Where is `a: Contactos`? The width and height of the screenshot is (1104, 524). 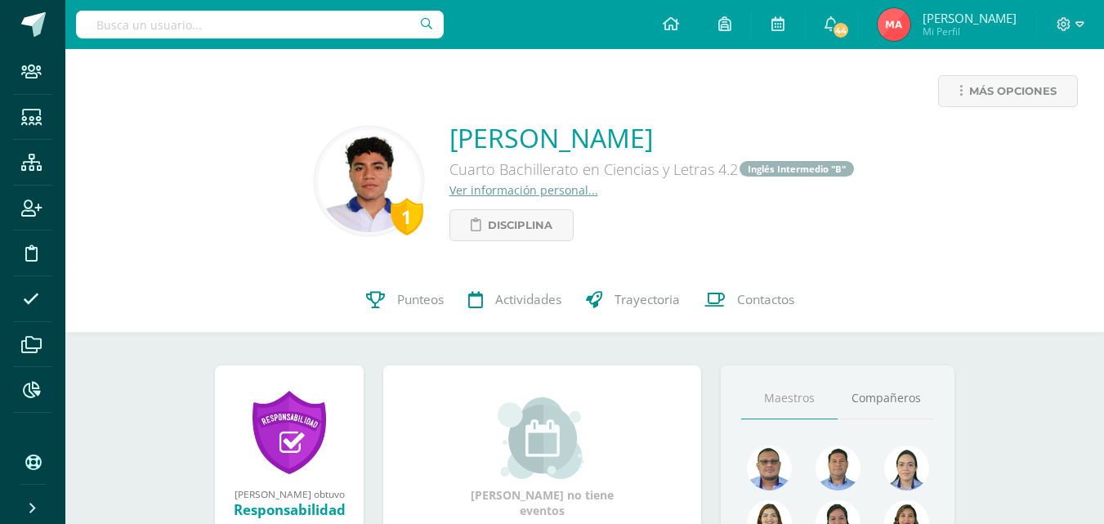
a: Contactos is located at coordinates (749, 300).